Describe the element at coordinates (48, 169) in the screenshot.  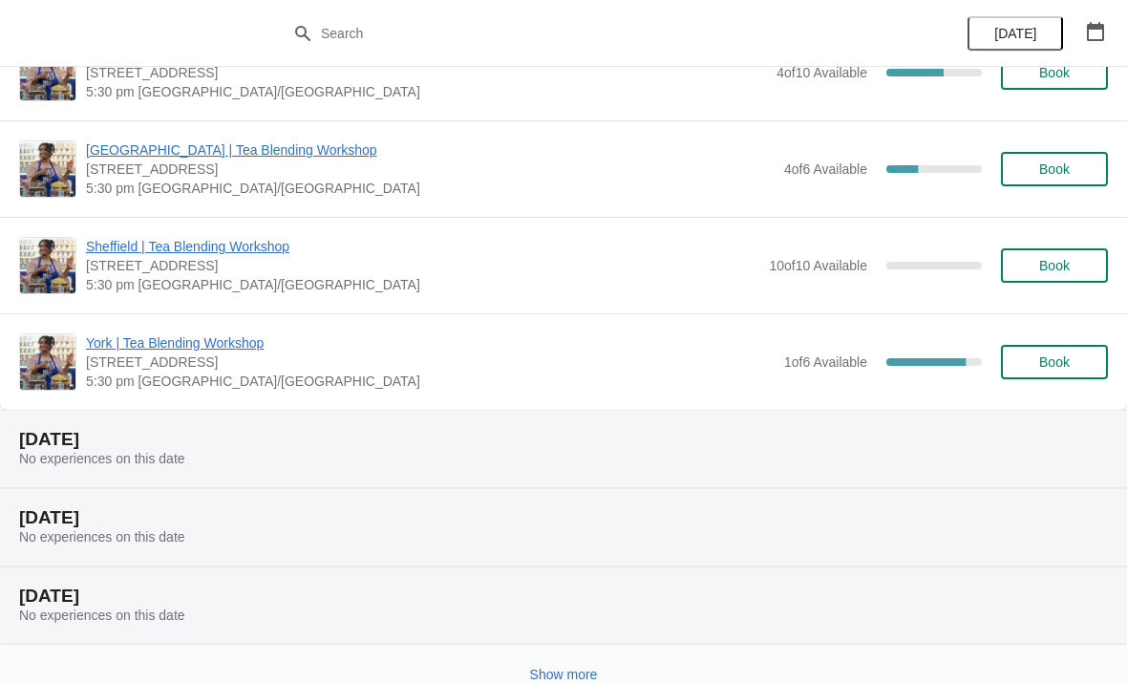
I see `img: London Covent Garden | Tea Blending Workshop | 11 Monmouth St, London, WC2H 9DA | 5:30 pm Europe/...` at that location.